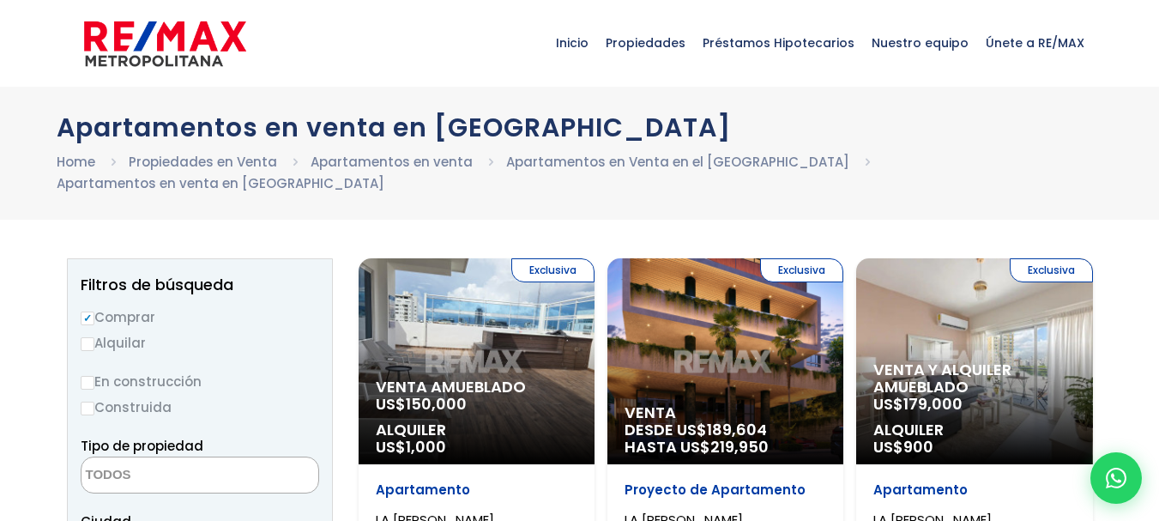 This screenshot has height=521, width=1159. Describe the element at coordinates (426, 446) in the screenshot. I see `span: 1,000` at that location.